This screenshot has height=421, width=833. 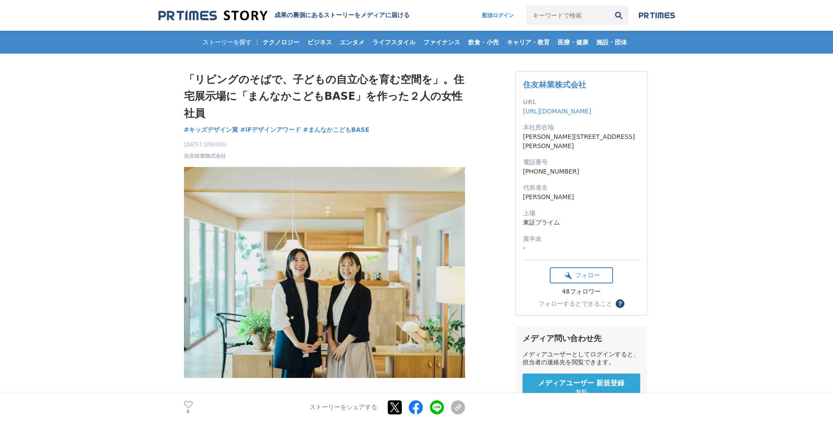 What do you see at coordinates (581, 358) in the screenshot?
I see `div: メディアユーザーとしてログインすると、担当者の連絡先を閲覧できます。` at bounding box center [581, 358].